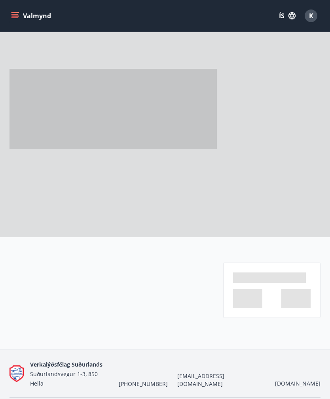  Describe the element at coordinates (64, 378) in the screenshot. I see `span: Suðurlandsvegur 1-3, 850 Hella` at that location.